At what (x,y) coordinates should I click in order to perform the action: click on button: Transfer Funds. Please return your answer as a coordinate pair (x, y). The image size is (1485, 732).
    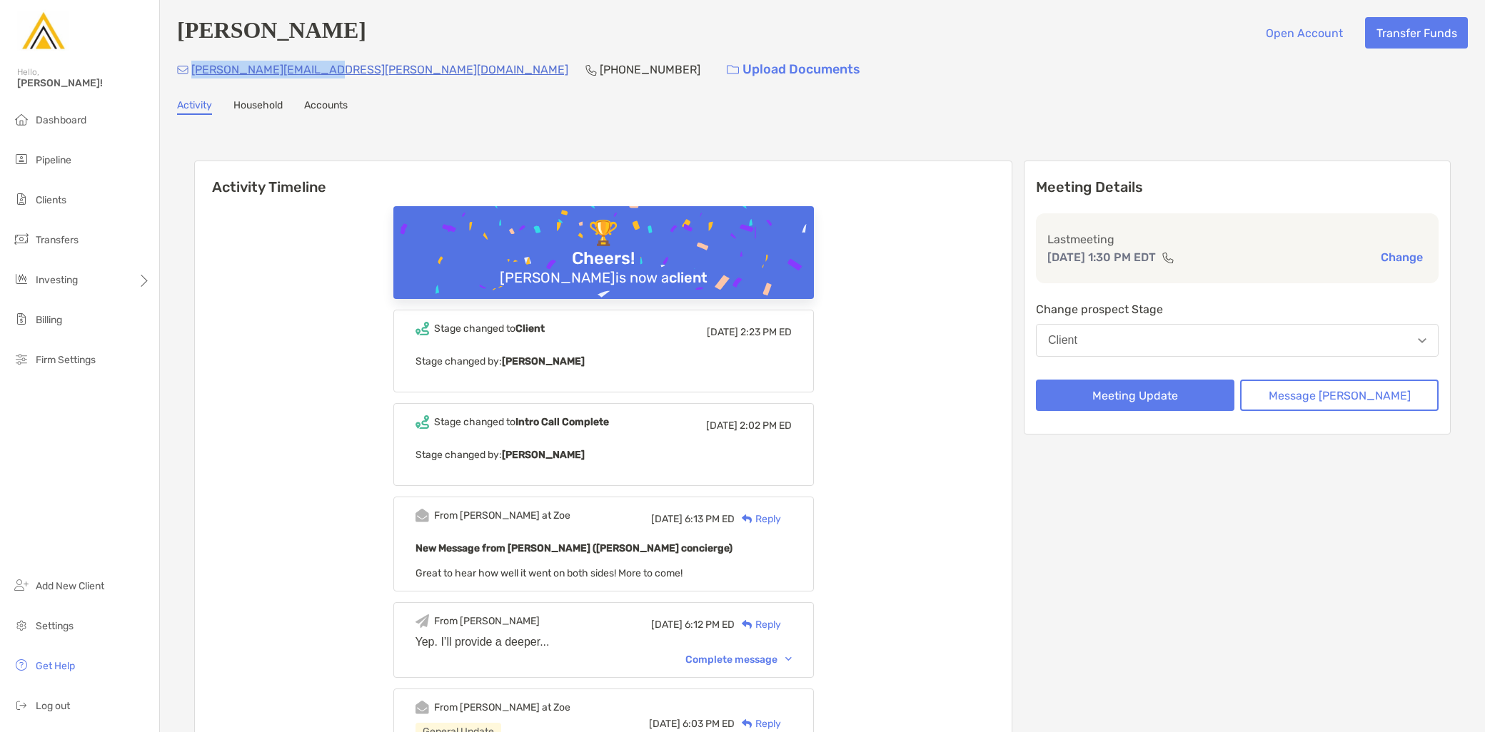
    Looking at the image, I should click on (1416, 33).